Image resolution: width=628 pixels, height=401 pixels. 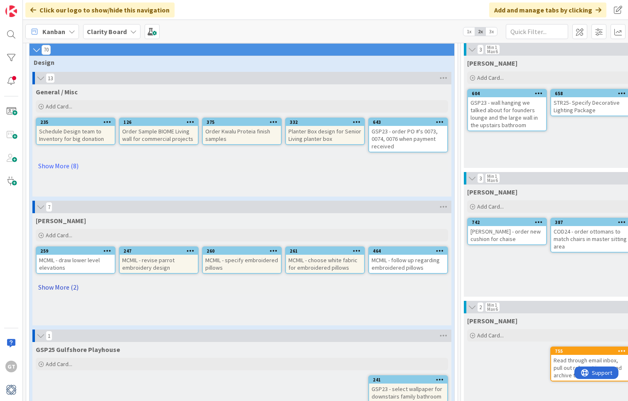 I want to click on div: 604GSP23 - wall hanging we talked about for founders lounge and the large wall in the upstairs ba..., so click(x=507, y=110).